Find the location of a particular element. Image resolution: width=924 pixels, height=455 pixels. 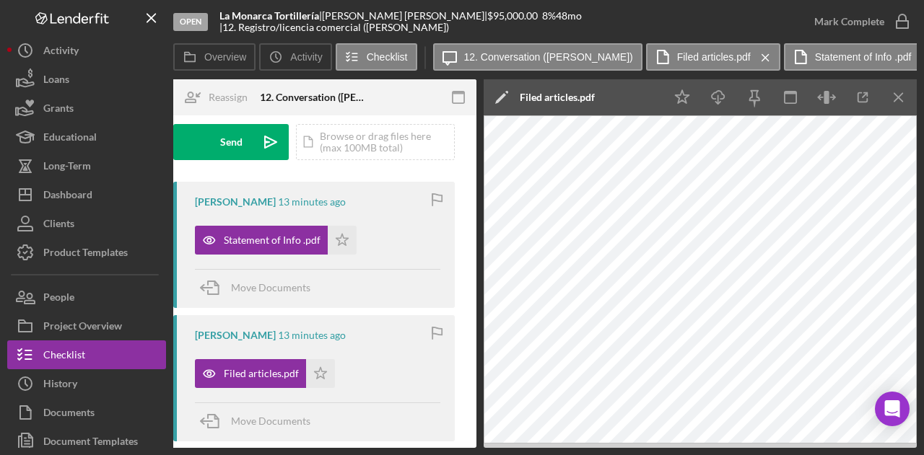

a: Dashboard is located at coordinates (87, 195).